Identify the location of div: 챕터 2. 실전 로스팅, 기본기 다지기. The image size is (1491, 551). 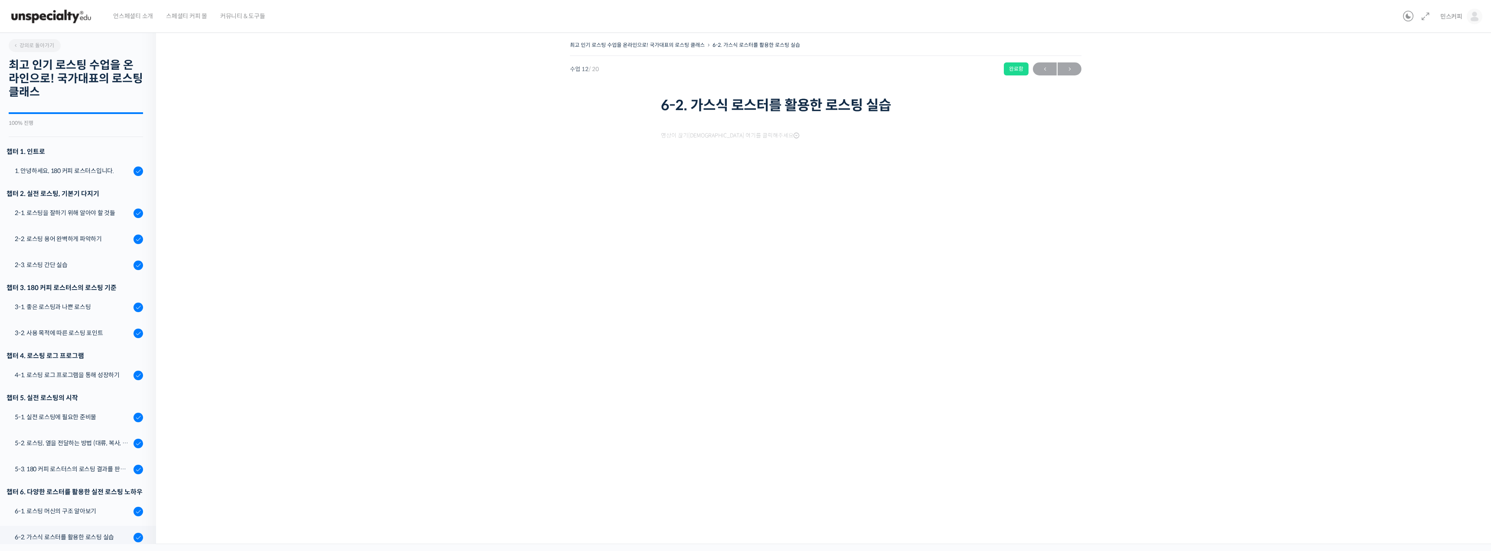
(75, 193).